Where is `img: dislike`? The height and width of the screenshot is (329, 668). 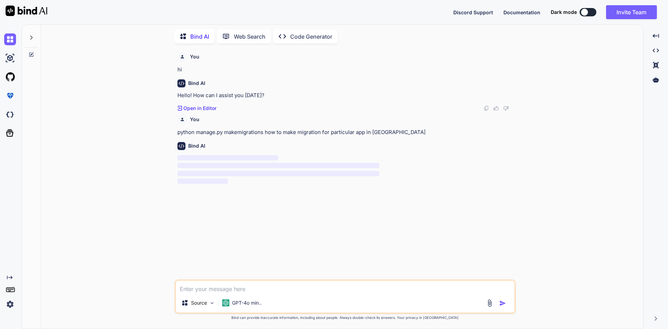 img: dislike is located at coordinates (506, 108).